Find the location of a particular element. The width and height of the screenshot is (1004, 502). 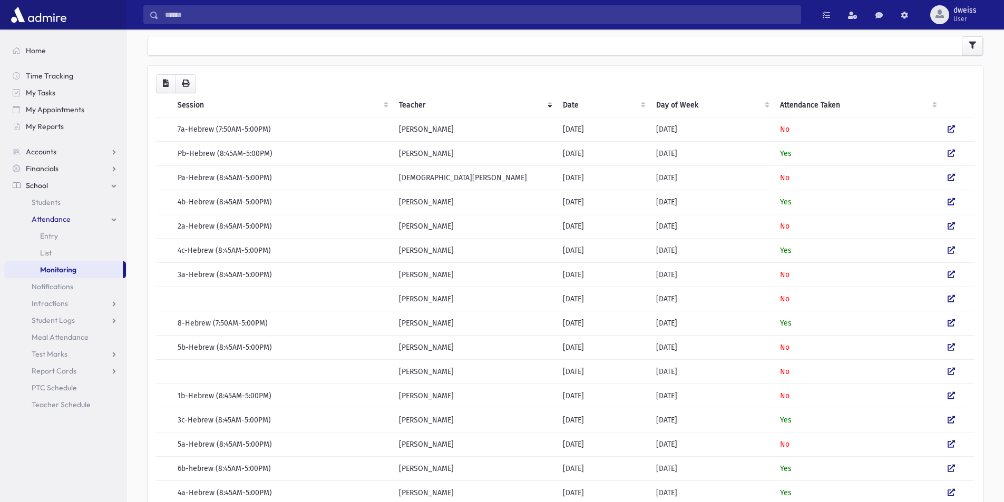

a: Infractions is located at coordinates (65, 303).